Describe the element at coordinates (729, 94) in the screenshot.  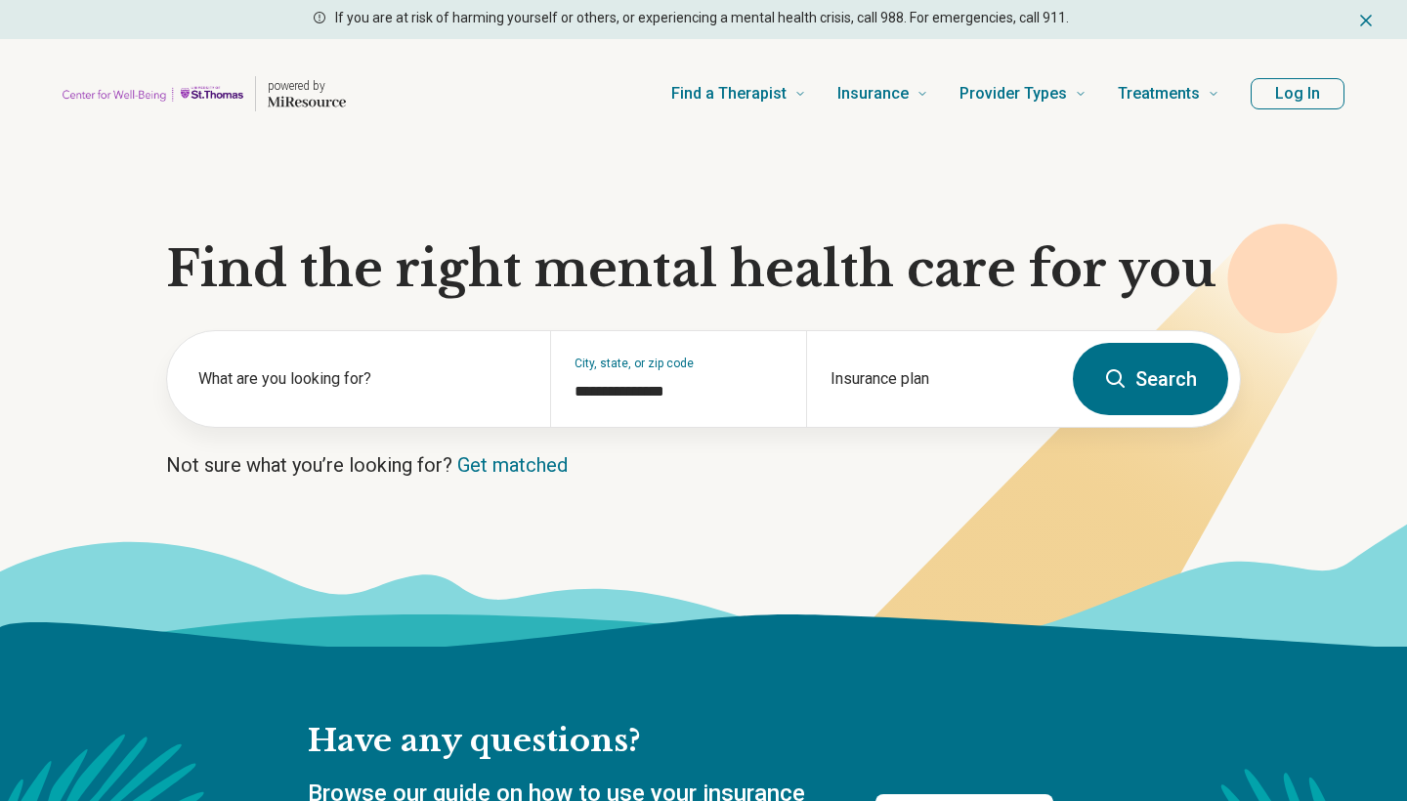
I see `span: Find a Therapist` at that location.